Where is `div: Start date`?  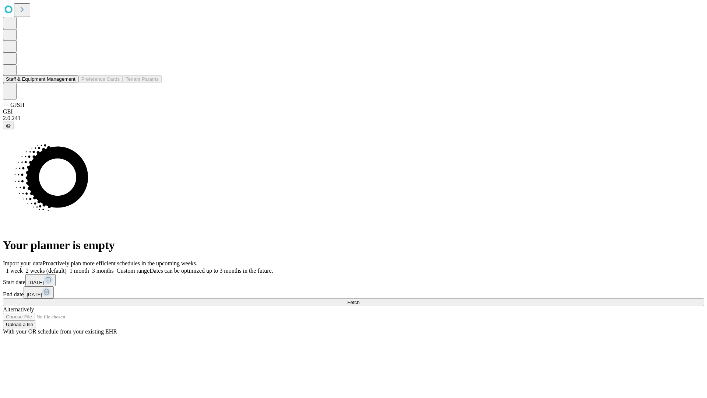
div: Start date is located at coordinates (354, 280).